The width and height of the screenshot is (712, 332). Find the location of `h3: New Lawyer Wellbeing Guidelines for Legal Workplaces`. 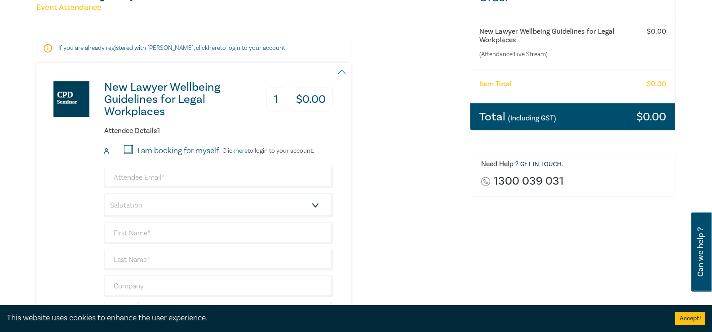

h3: New Lawyer Wellbeing Guidelines for Legal Workplaces is located at coordinates (178, 99).